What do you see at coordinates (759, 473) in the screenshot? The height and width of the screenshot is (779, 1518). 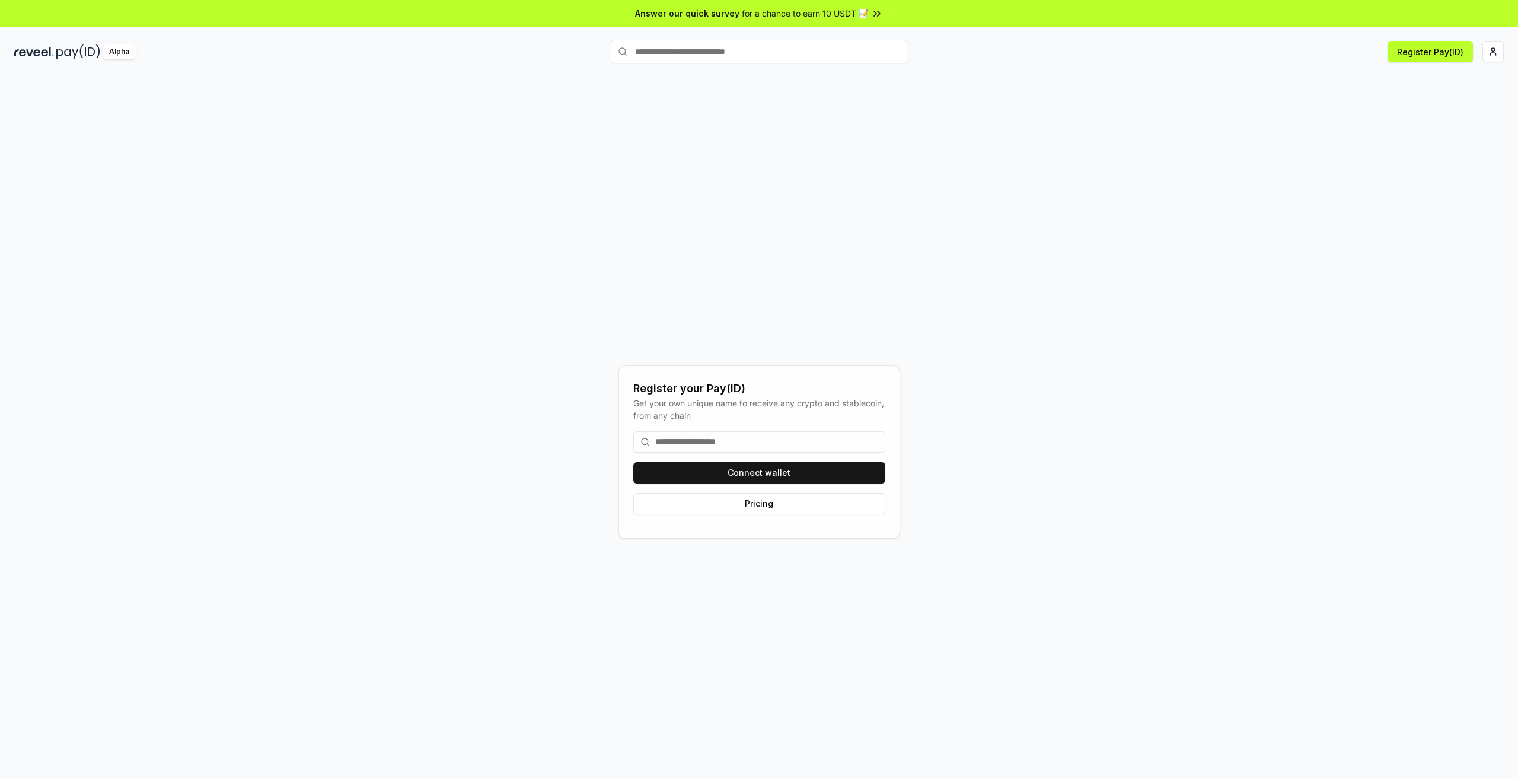 I see `button: Connect wallet` at bounding box center [759, 473].